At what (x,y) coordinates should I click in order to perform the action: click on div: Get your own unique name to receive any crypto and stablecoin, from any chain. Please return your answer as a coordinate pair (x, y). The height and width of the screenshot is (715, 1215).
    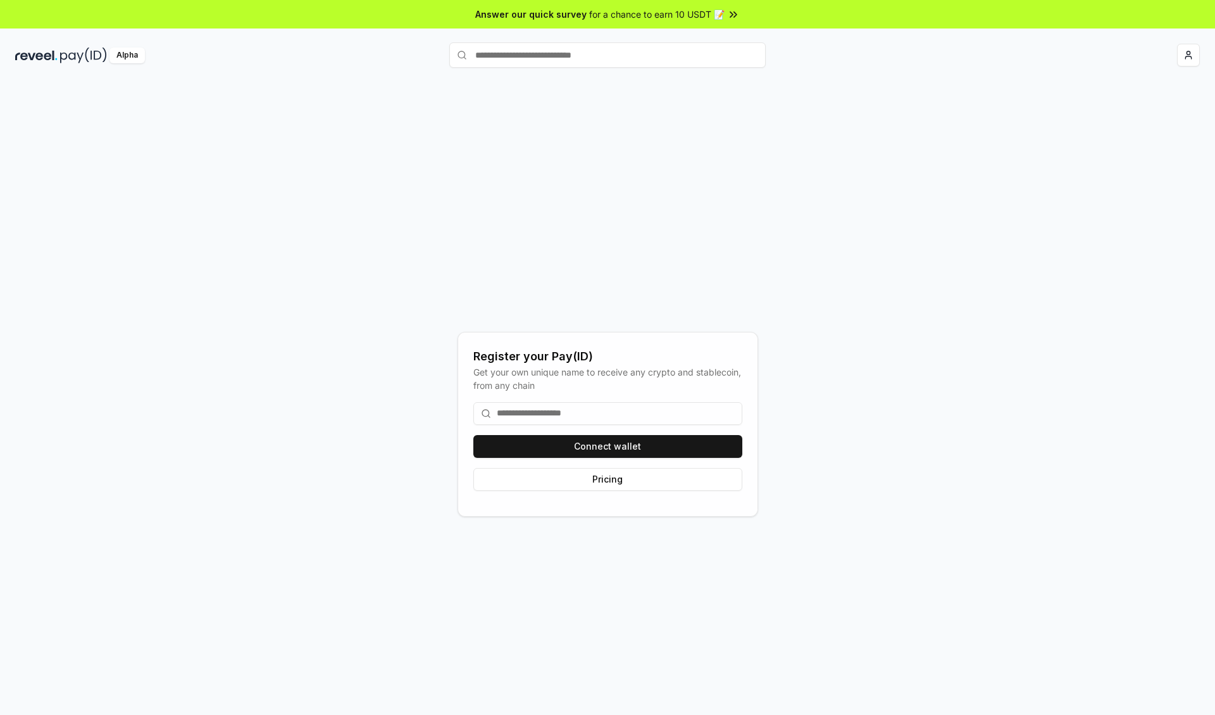
    Looking at the image, I should click on (608, 378).